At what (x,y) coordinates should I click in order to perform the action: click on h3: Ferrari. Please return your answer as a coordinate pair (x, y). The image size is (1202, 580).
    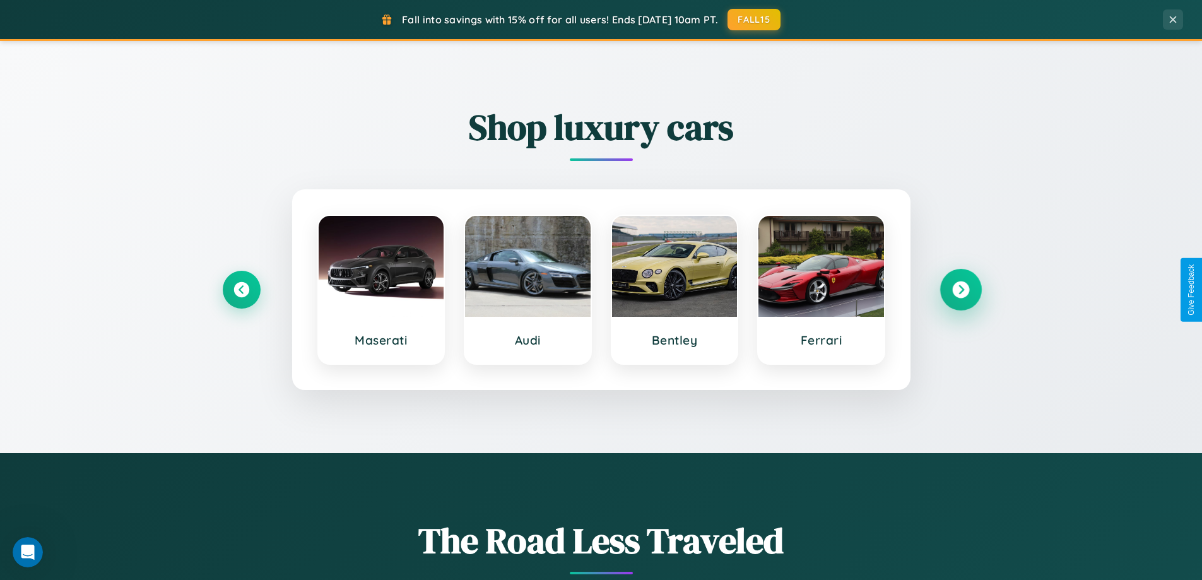
    Looking at the image, I should click on (821, 340).